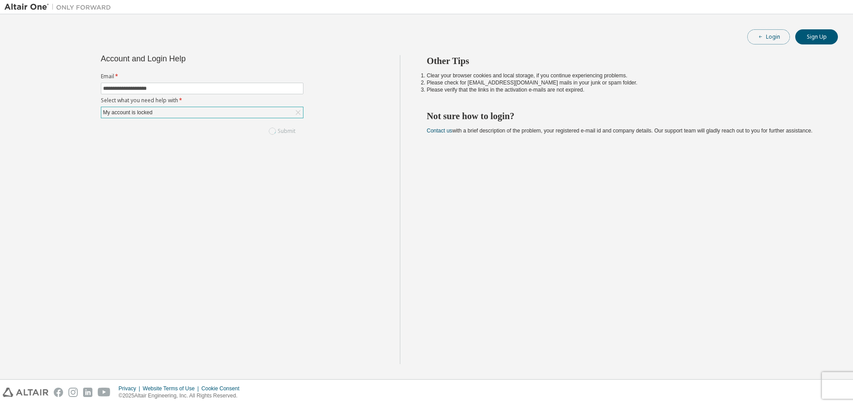 This screenshot has height=405, width=853. What do you see at coordinates (625, 61) in the screenshot?
I see `h2: Other Tips` at bounding box center [625, 61].